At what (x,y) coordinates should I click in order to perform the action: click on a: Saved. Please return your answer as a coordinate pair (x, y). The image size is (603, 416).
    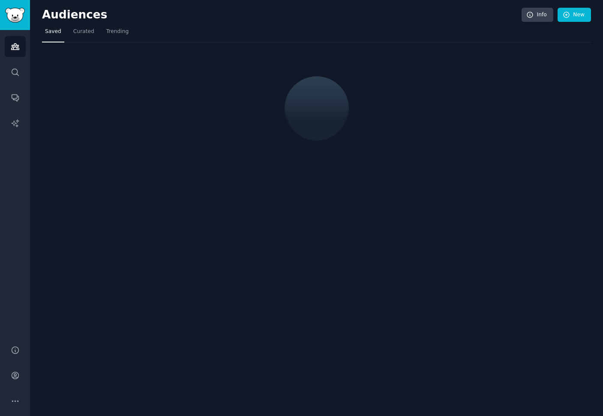
    Looking at the image, I should click on (53, 33).